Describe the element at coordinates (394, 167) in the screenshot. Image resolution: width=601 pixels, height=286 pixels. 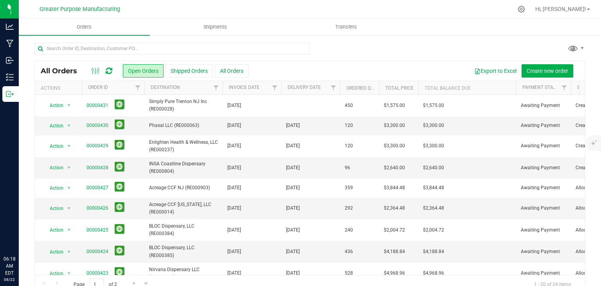
I see `span: $2,640.00` at that location.